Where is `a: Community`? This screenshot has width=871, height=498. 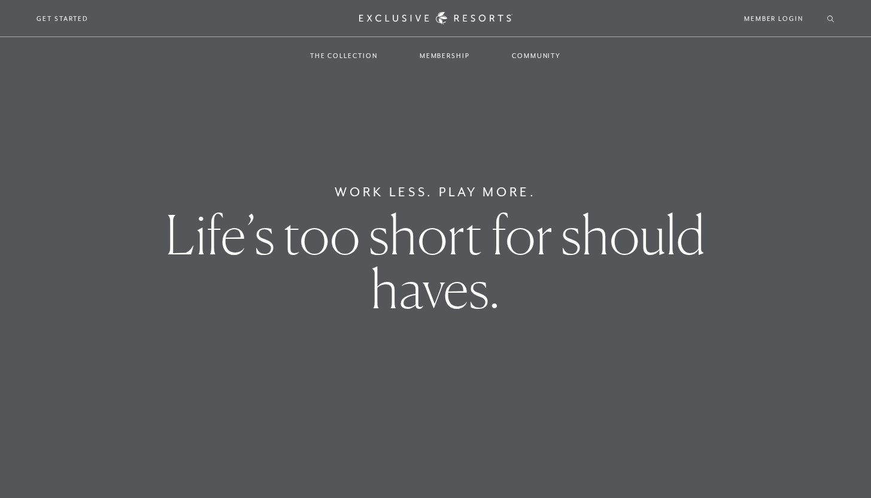 a: Community is located at coordinates (536, 56).